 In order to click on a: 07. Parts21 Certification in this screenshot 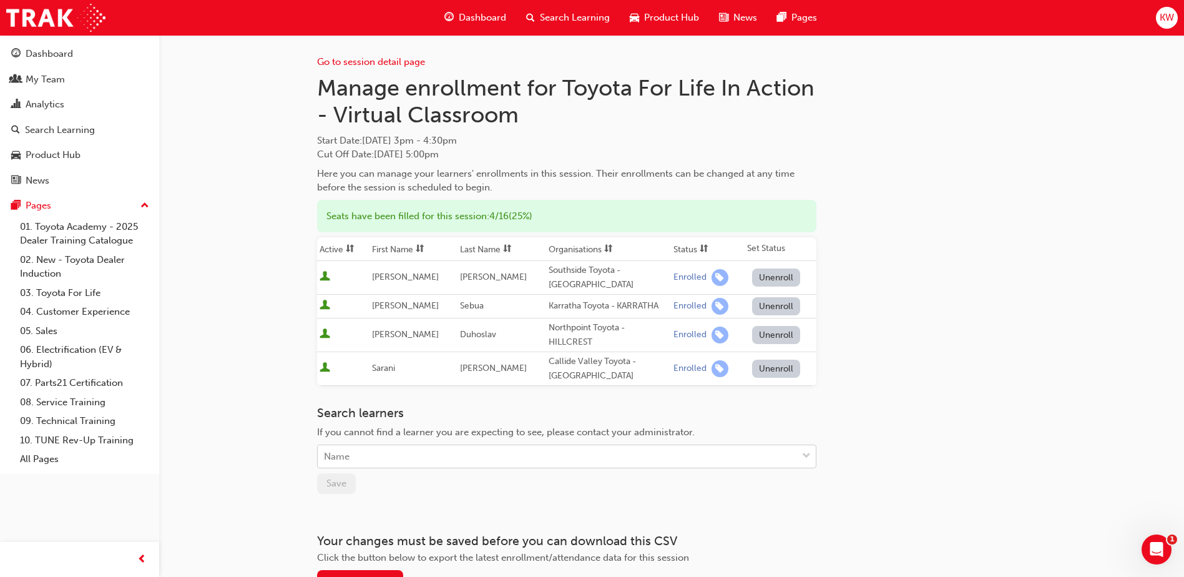, I will do `click(84, 383)`.